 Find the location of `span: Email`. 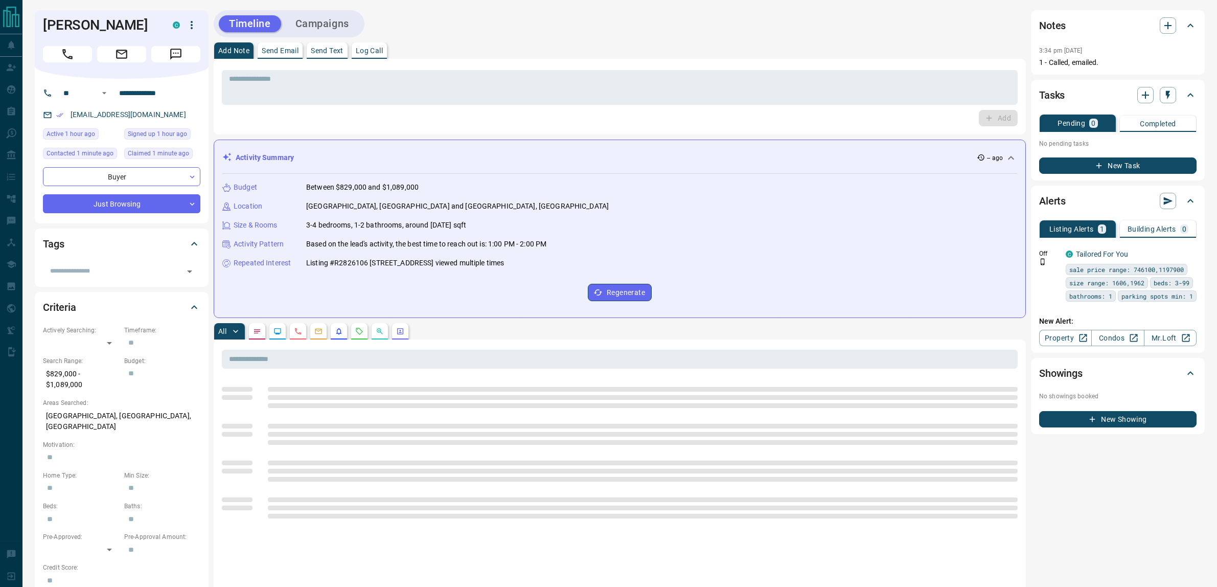

span: Email is located at coordinates (122, 54).